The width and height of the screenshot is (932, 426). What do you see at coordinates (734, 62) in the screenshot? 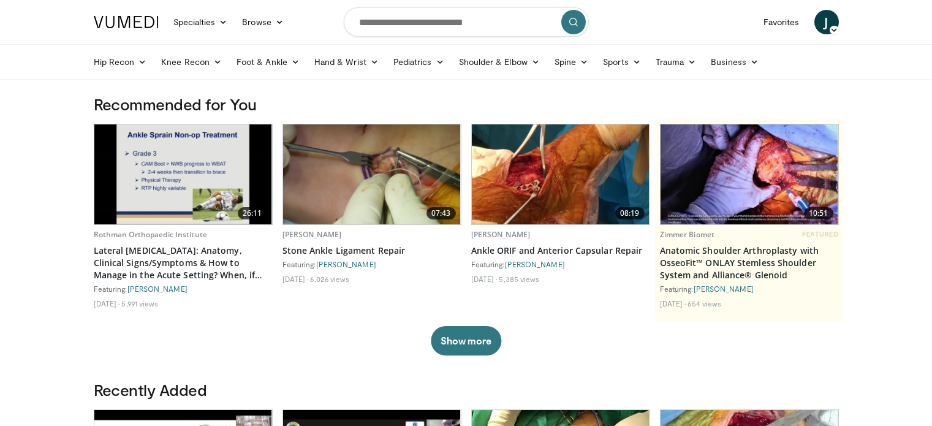
I see `a: Business` at bounding box center [734, 62].